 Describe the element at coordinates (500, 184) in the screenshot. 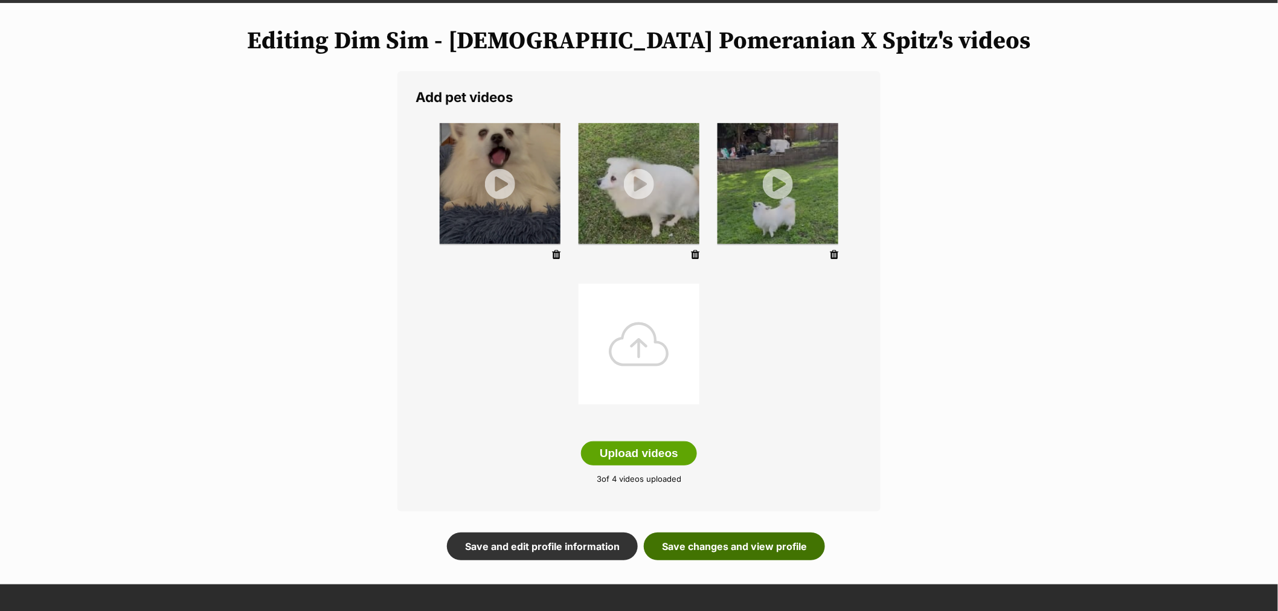

I see `img: listing photo` at that location.